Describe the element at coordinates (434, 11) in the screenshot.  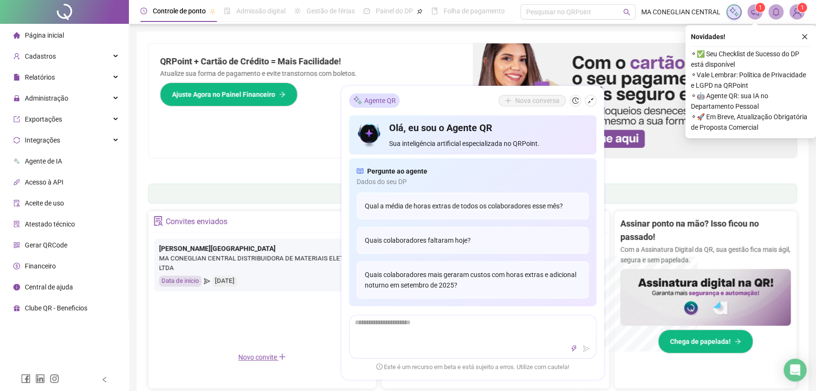
I see `span: book` at that location.